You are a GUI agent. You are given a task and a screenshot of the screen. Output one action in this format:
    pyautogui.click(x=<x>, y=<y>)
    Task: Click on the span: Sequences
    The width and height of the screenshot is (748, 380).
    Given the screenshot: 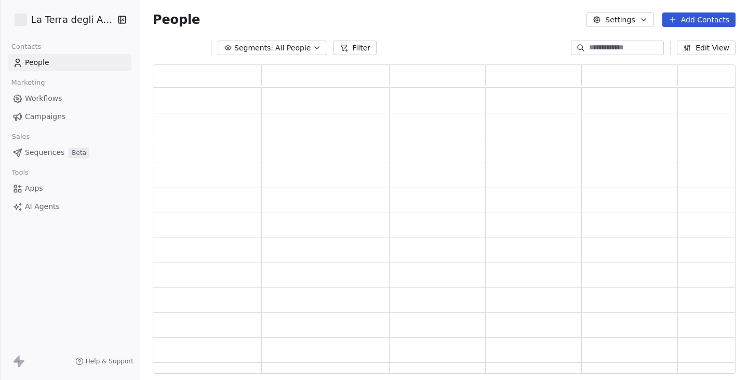 What is the action you would take?
    pyautogui.click(x=45, y=152)
    